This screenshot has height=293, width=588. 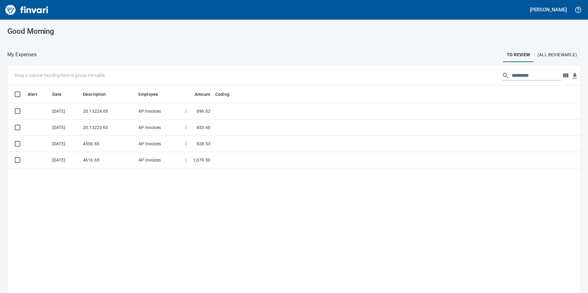 I want to click on td: 4556.65, so click(x=108, y=144).